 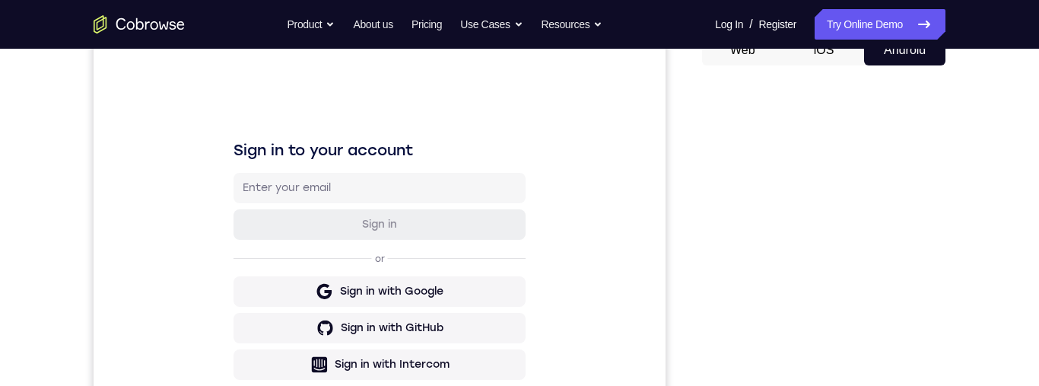 What do you see at coordinates (880, 24) in the screenshot?
I see `a: Try Online Demo` at bounding box center [880, 24].